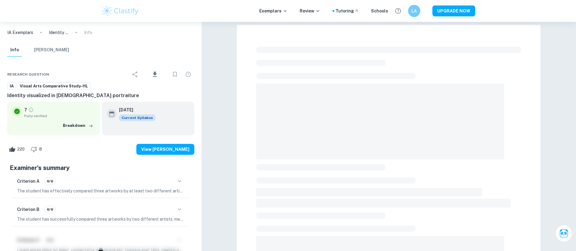 This screenshot has height=251, width=576. Describe the element at coordinates (454, 11) in the screenshot. I see `button: UPGRADE NOW` at that location.